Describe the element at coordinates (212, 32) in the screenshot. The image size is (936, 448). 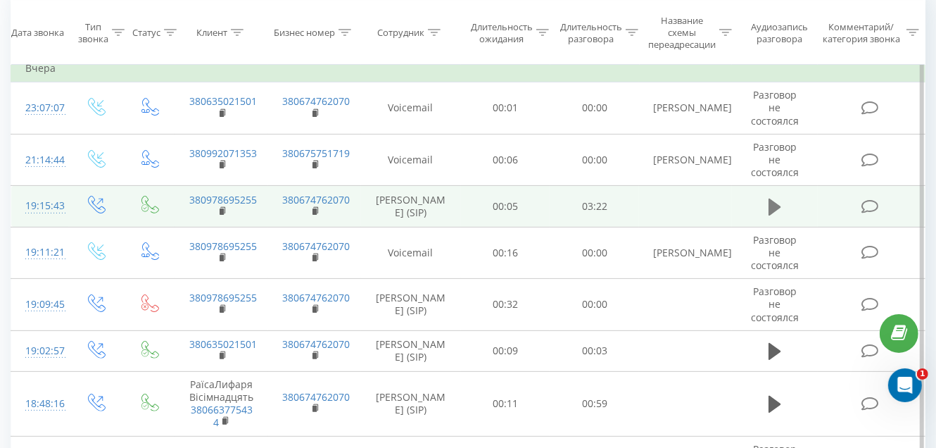
I see `div: Клиент` at that location.